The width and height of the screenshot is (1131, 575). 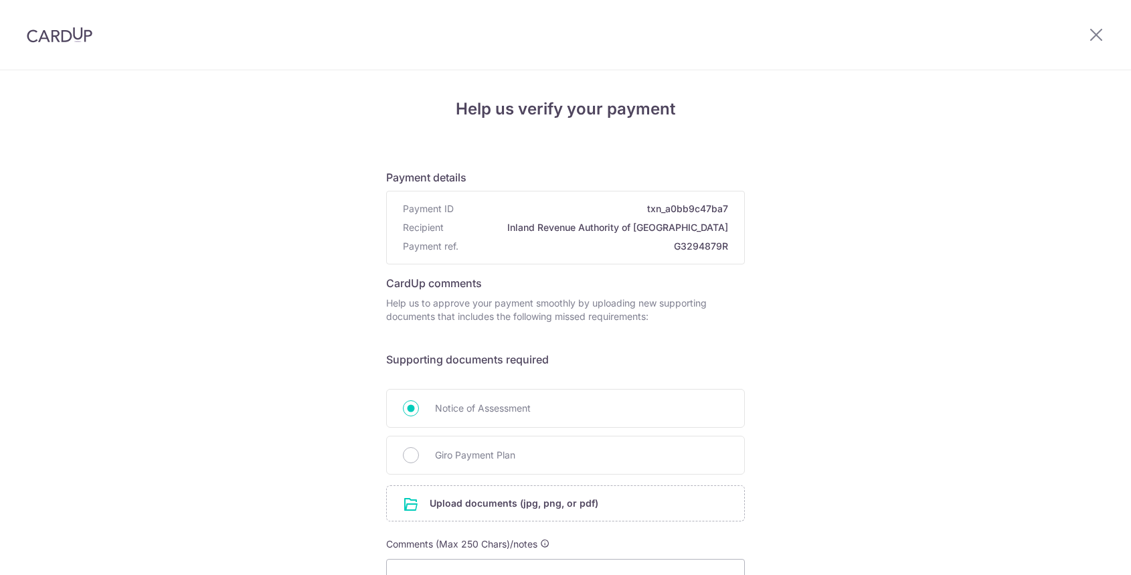 I want to click on h6: Payment details, so click(x=566, y=177).